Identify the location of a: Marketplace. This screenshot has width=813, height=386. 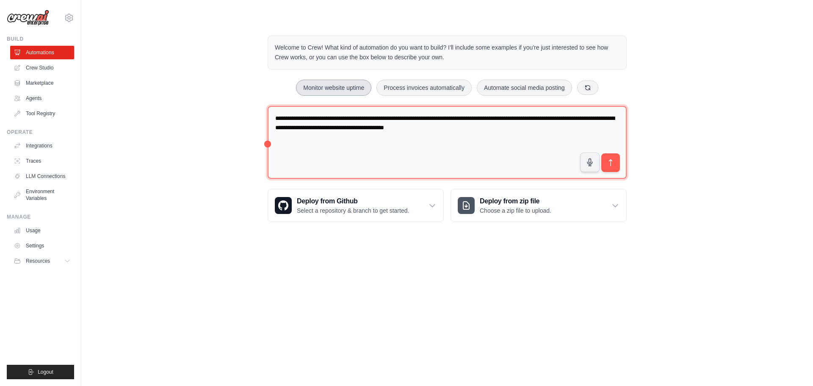
(42, 83).